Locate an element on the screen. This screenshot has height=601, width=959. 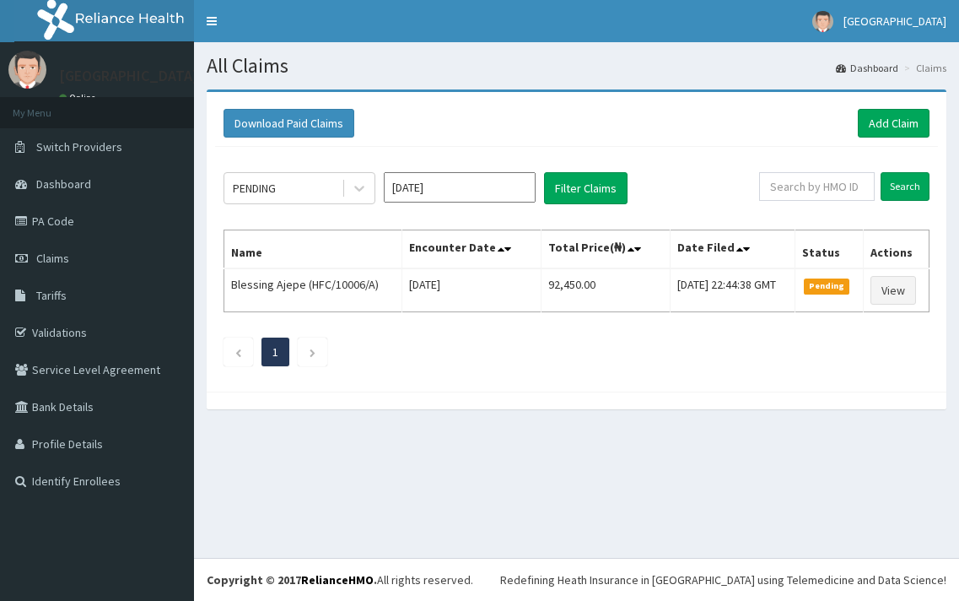
th: Actions is located at coordinates (896, 250).